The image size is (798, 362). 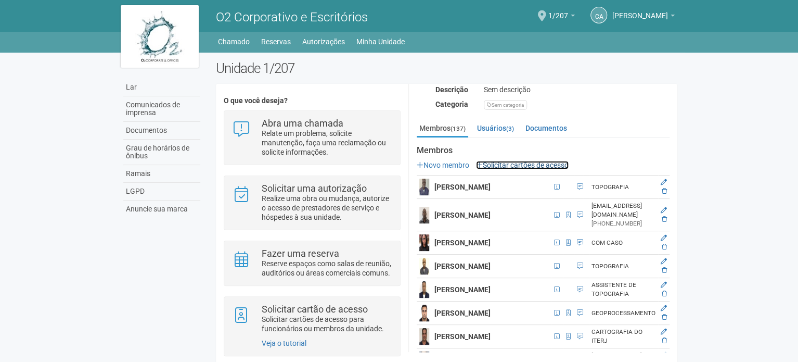 What do you see at coordinates (234, 42) in the screenshot?
I see `font: Chamado` at bounding box center [234, 42].